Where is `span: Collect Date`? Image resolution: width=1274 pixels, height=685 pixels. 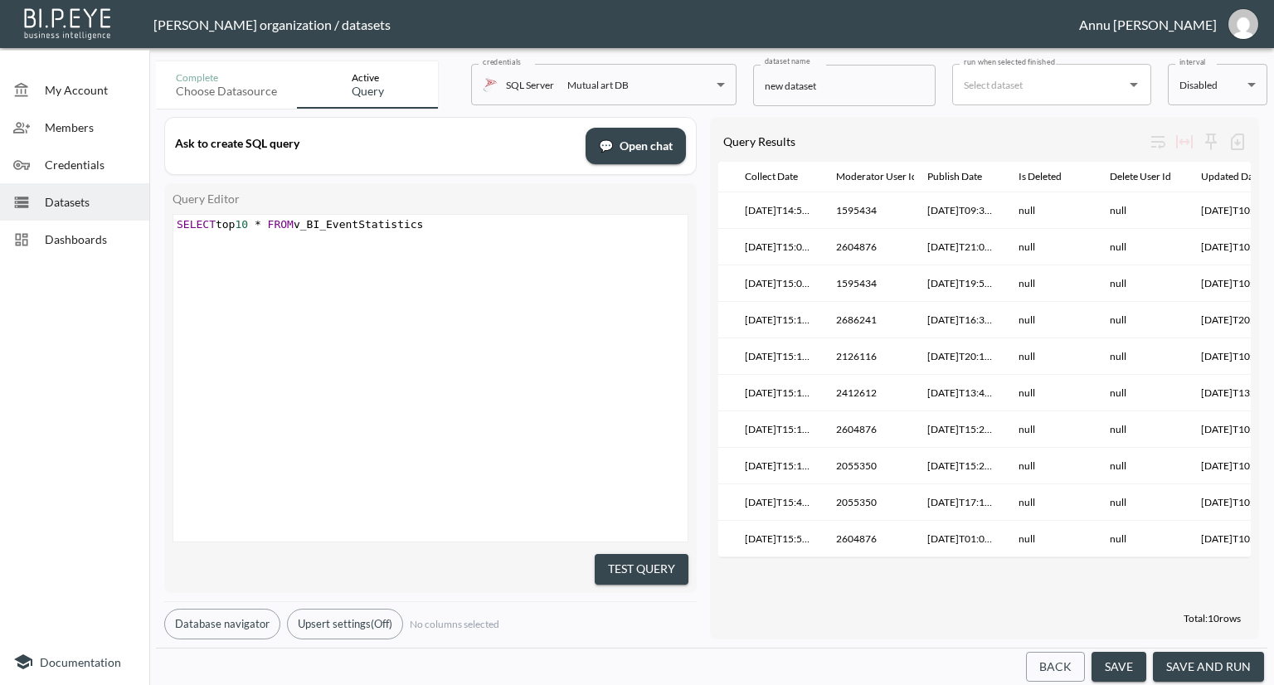
span: Collect Date is located at coordinates (782, 177).